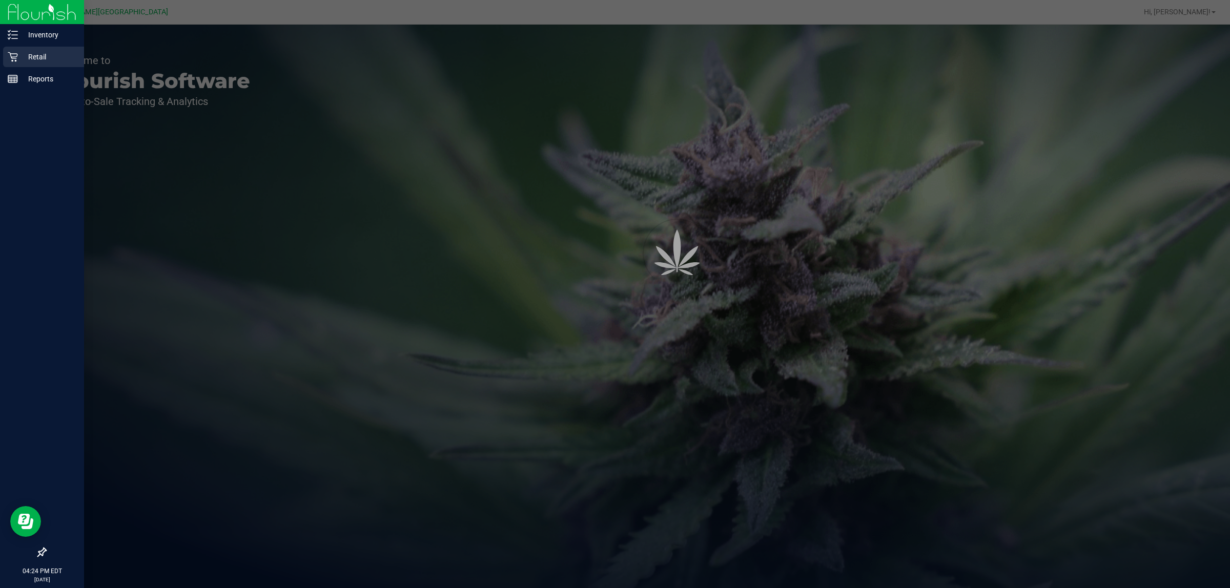 This screenshot has height=588, width=1230. Describe the element at coordinates (42, 572) in the screenshot. I see `p: 04:24 PM EDT` at that location.